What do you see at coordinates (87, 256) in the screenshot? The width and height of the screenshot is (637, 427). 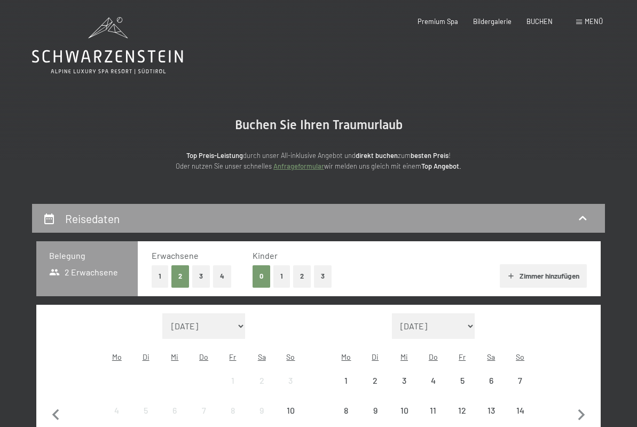 I see `h3: Belegung` at bounding box center [87, 256].